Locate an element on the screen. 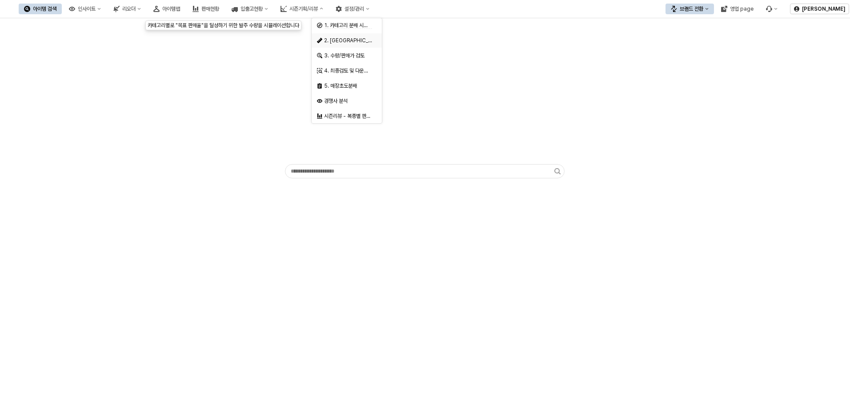  div: 3. 수량/판매가 검토 is located at coordinates (347, 56).